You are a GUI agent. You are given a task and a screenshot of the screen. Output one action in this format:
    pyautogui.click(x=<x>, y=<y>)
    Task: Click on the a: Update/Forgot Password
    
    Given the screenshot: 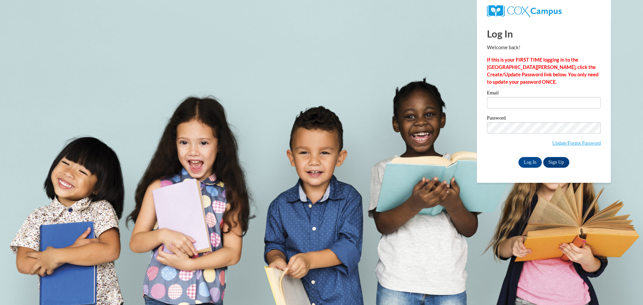 What is the action you would take?
    pyautogui.click(x=577, y=143)
    